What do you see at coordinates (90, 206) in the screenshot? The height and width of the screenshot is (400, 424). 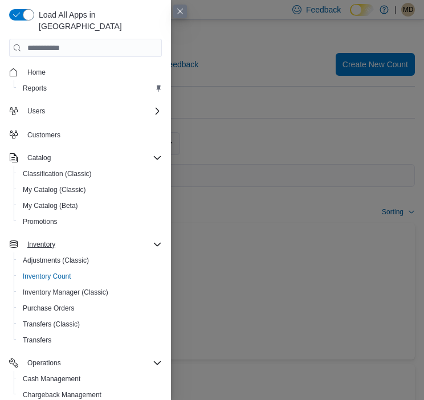 I see `button: My Catalog (Beta)` at bounding box center [90, 206].